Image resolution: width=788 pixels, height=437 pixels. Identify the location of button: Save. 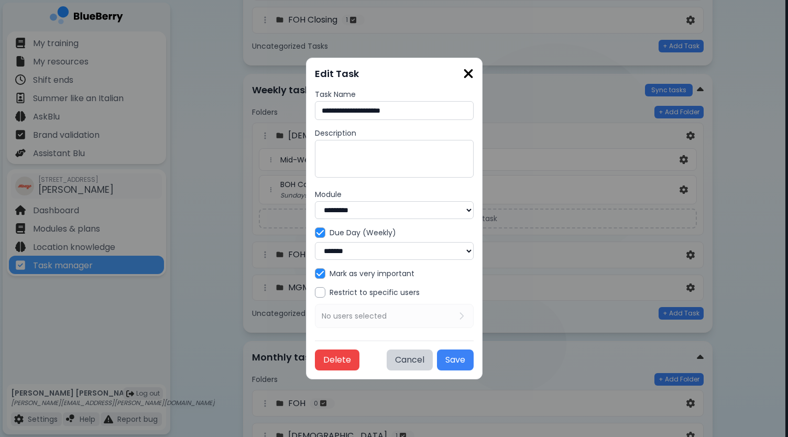
(455, 360).